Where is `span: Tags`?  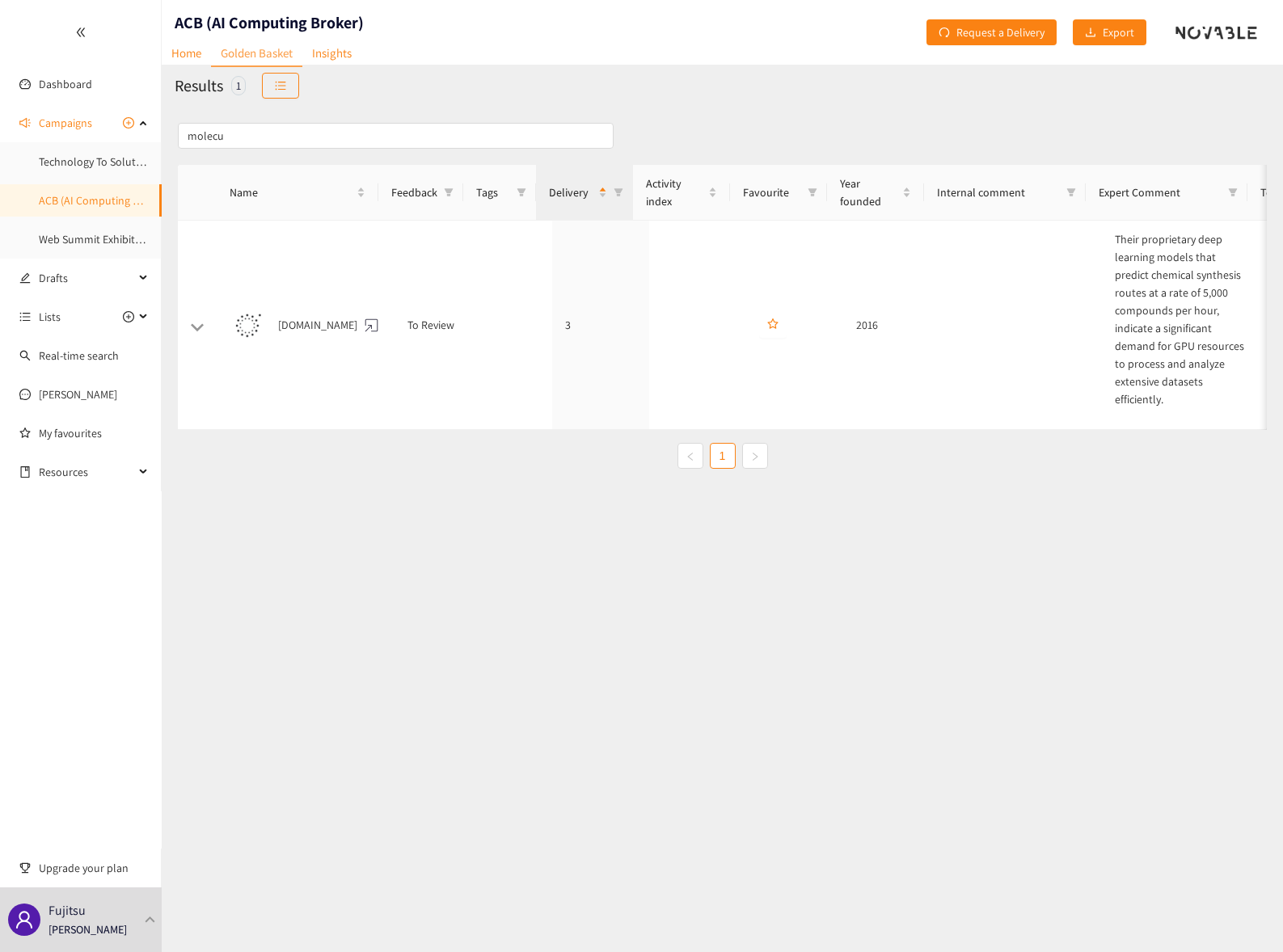
span: Tags is located at coordinates (493, 192).